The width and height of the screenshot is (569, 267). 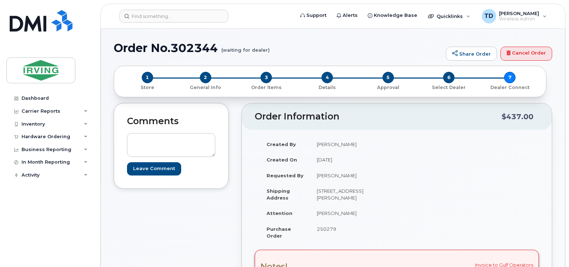 I want to click on strong: Created On, so click(x=282, y=160).